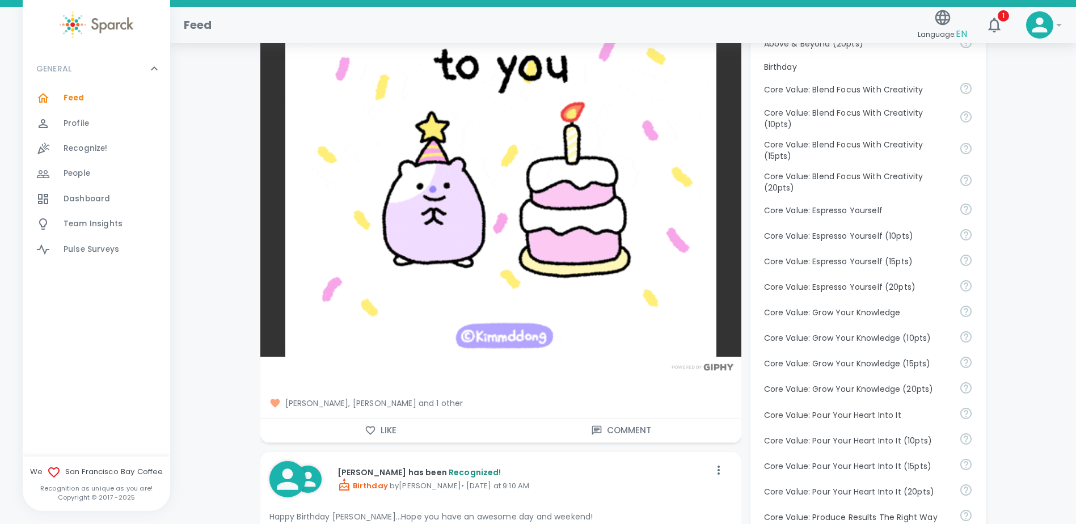 The width and height of the screenshot is (1076, 524). Describe the element at coordinates (857, 262) in the screenshot. I see `p: Core Value: Espresso Yourself (15pts)` at that location.